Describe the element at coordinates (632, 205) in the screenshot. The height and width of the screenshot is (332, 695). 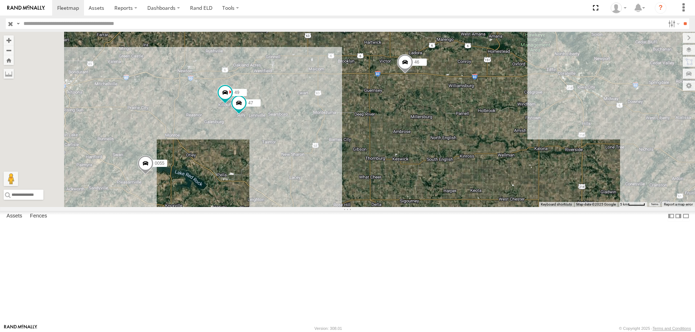
I see `button: Map Scale: 5 km per 43 pixels` at that location.